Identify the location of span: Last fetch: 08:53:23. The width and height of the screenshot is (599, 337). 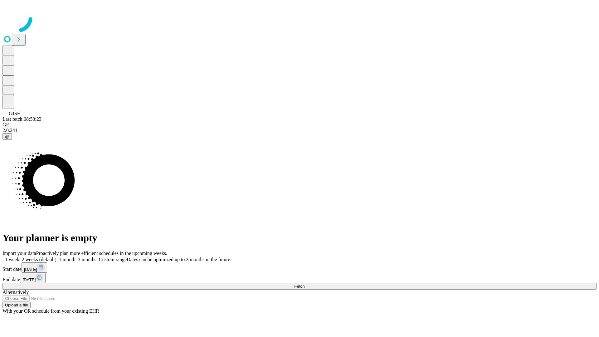
(22, 119).